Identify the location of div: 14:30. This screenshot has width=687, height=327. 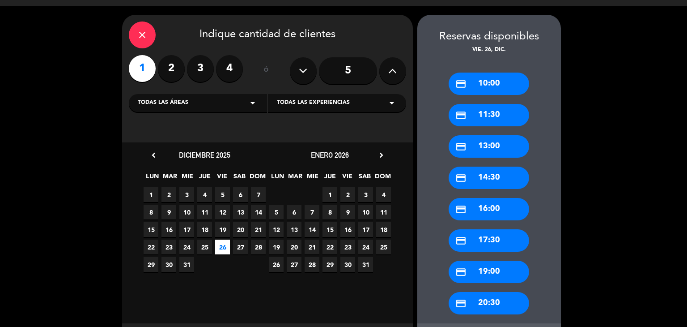
(489, 178).